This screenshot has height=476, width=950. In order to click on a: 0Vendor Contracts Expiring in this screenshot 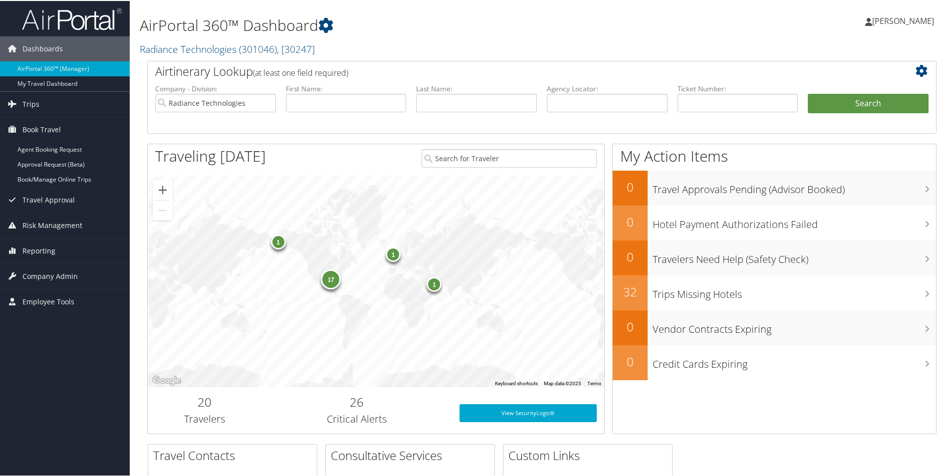, I will do `click(774, 327)`.